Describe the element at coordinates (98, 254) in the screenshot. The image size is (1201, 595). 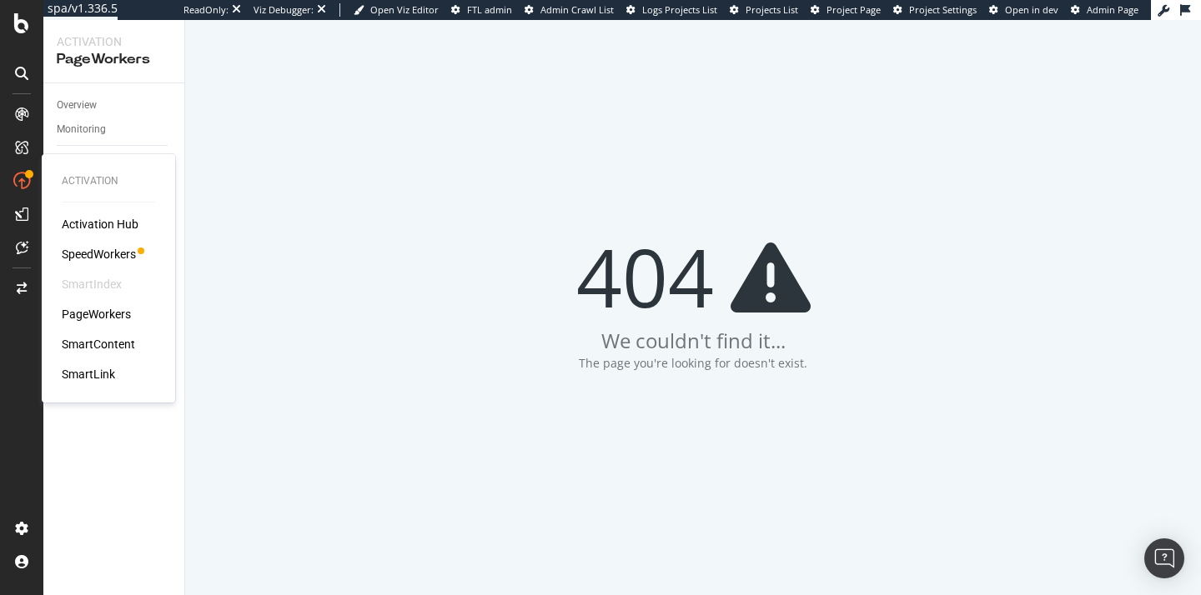
I see `div: SpeedWorkers` at that location.